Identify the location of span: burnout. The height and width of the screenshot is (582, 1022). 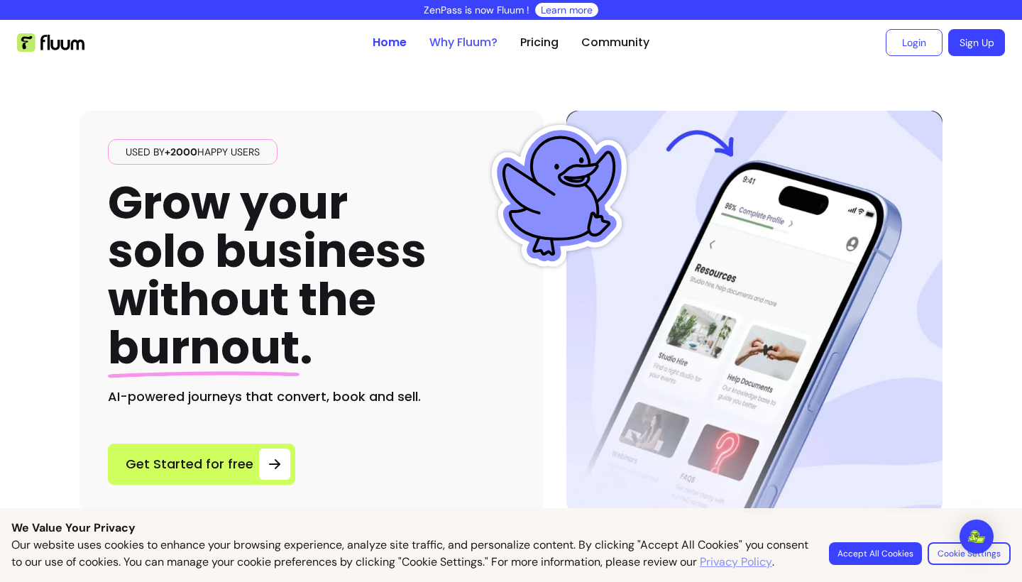
(204, 347).